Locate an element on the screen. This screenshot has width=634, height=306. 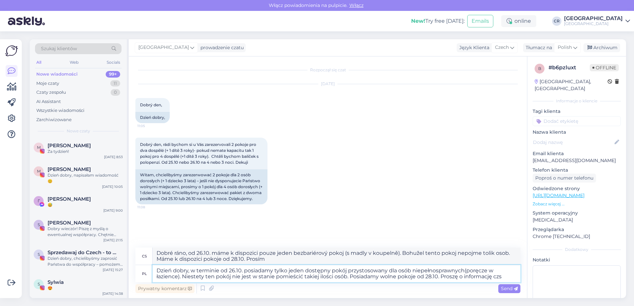
span: 11:05 is located at coordinates (149, 126).